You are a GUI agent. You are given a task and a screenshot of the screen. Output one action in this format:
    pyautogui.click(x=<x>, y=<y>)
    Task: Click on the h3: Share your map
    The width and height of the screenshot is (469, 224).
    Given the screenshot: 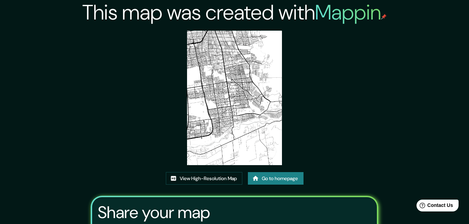 What is the action you would take?
    pyautogui.click(x=154, y=212)
    